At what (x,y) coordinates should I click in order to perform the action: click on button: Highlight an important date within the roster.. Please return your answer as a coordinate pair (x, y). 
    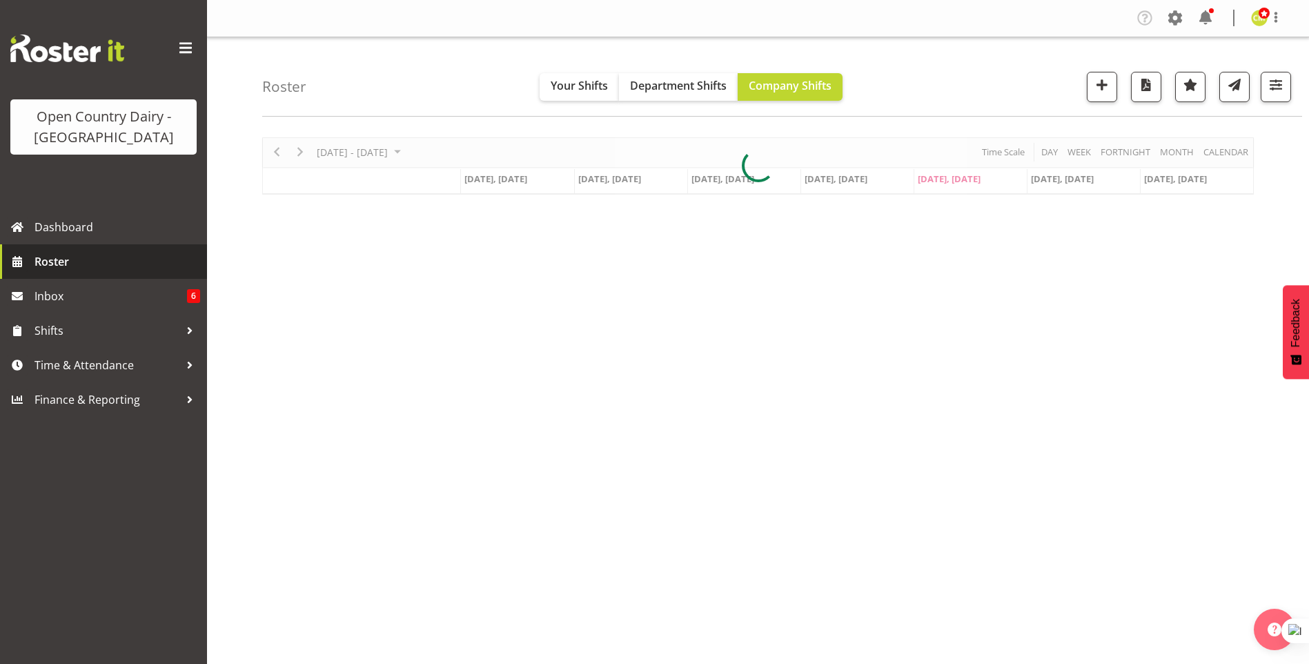
    Looking at the image, I should click on (1190, 87).